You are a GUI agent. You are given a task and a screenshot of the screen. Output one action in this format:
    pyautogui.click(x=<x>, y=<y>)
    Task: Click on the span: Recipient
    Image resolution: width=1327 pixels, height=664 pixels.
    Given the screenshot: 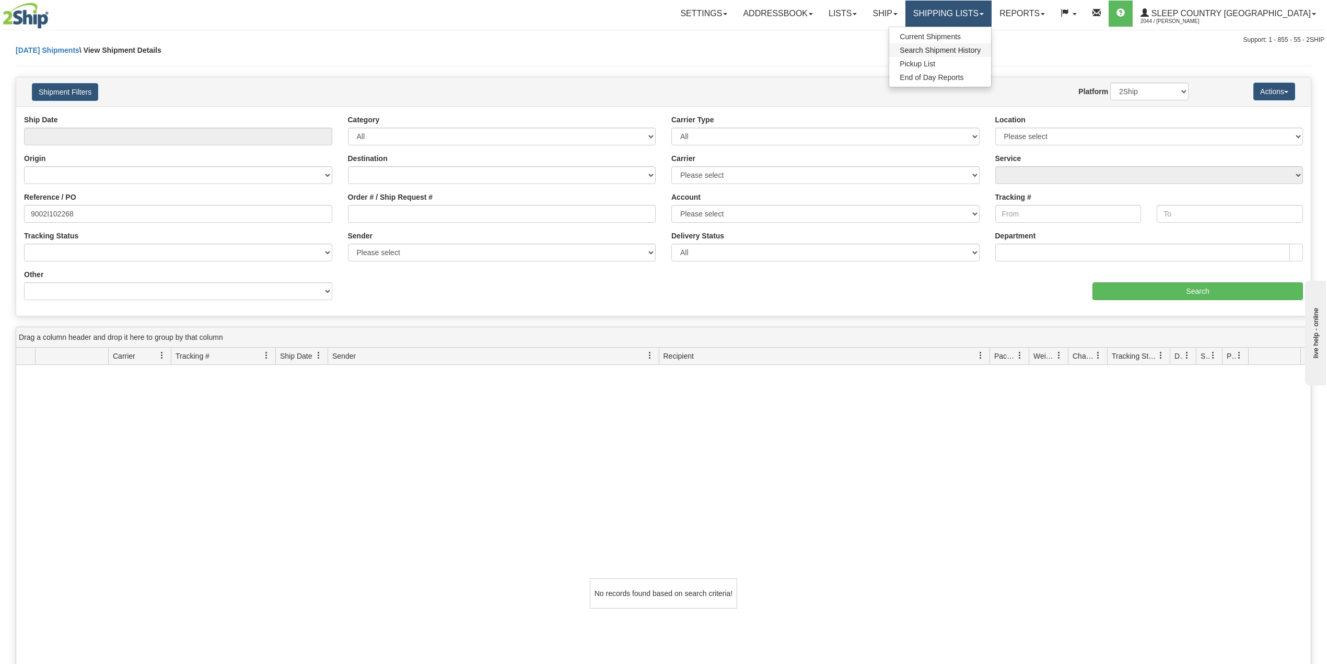 What is the action you would take?
    pyautogui.click(x=679, y=356)
    